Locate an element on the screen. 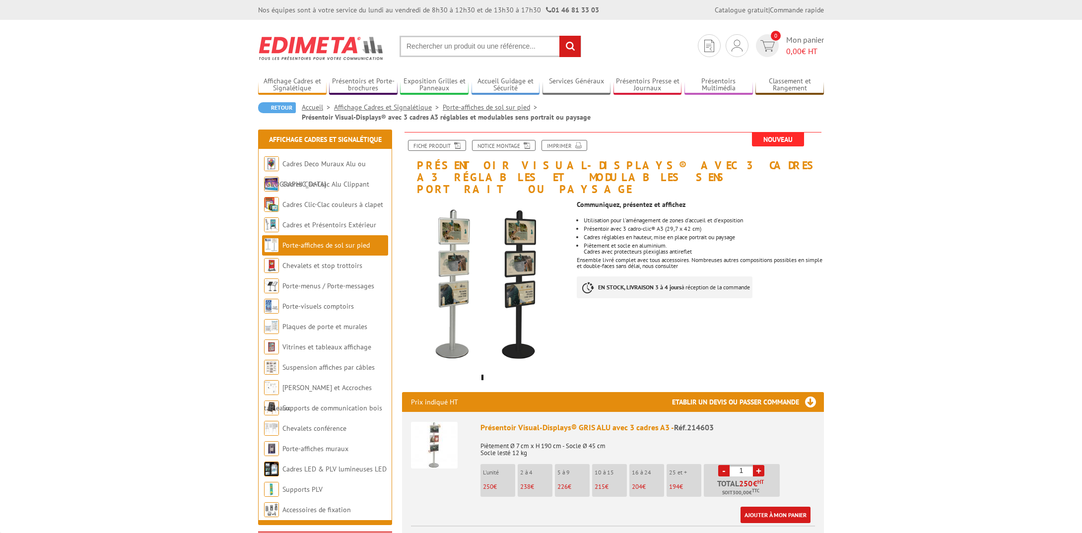 This screenshot has height=533, width=1082. a: Cadres Clic-Clac couleurs à clapet is located at coordinates (332, 204).